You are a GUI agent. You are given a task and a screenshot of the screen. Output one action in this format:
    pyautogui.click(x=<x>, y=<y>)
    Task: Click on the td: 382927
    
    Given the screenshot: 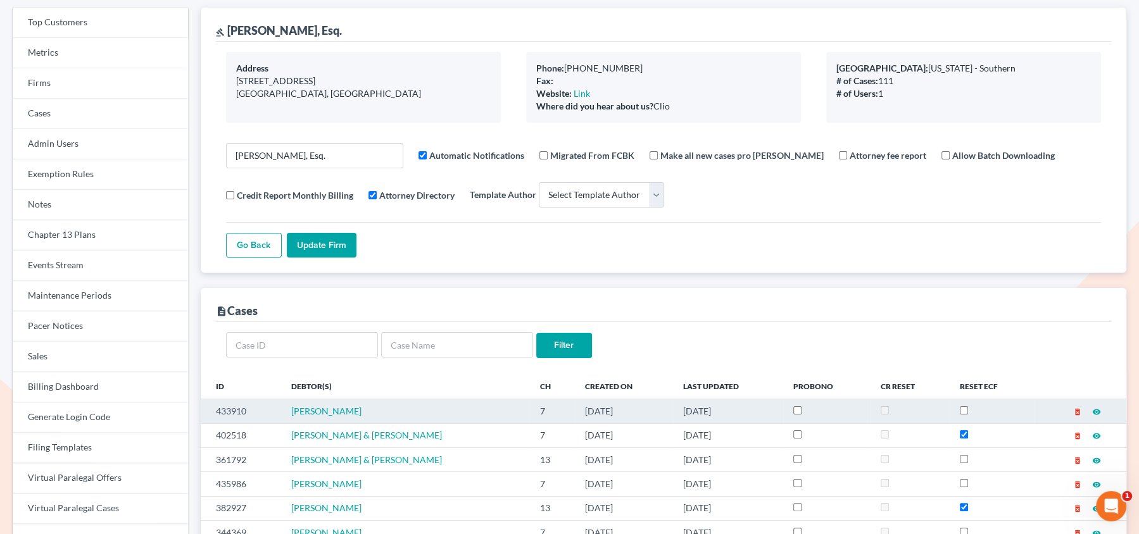 What is the action you would take?
    pyautogui.click(x=241, y=509)
    